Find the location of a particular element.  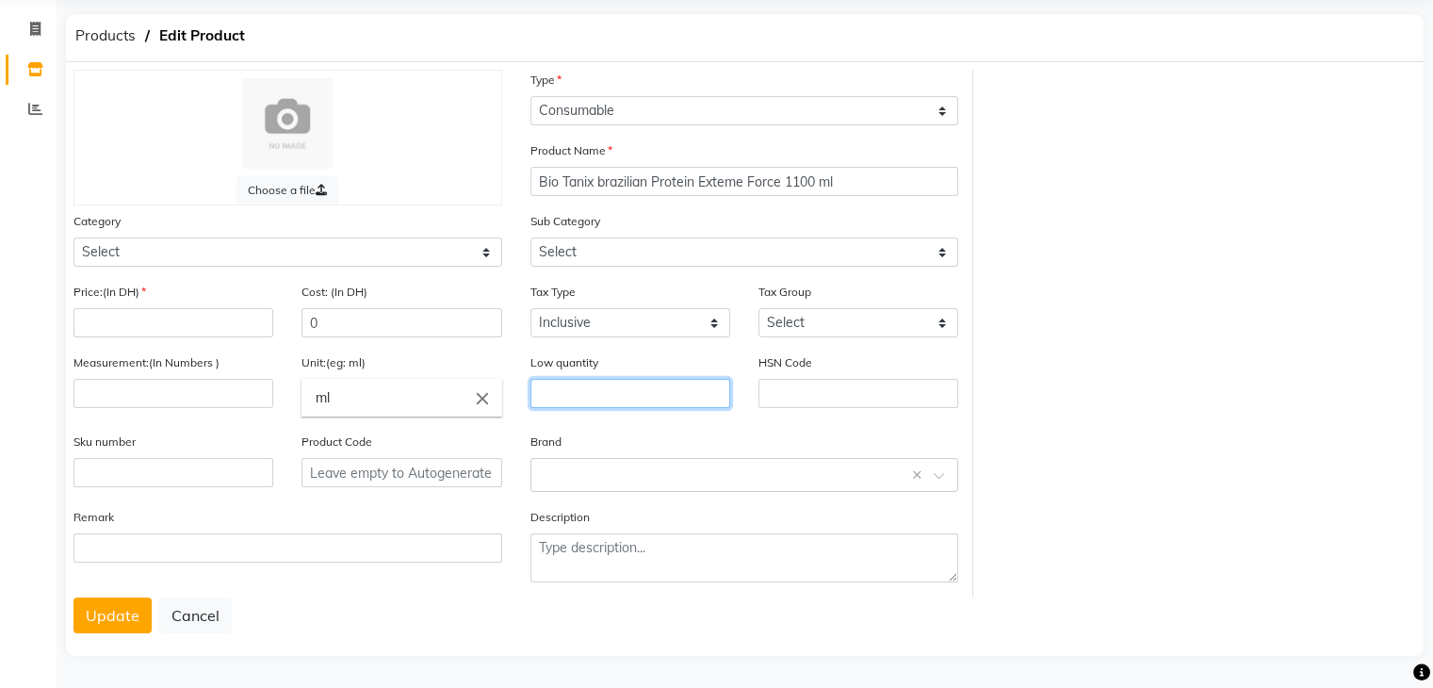

label: Category is located at coordinates (97, 221).